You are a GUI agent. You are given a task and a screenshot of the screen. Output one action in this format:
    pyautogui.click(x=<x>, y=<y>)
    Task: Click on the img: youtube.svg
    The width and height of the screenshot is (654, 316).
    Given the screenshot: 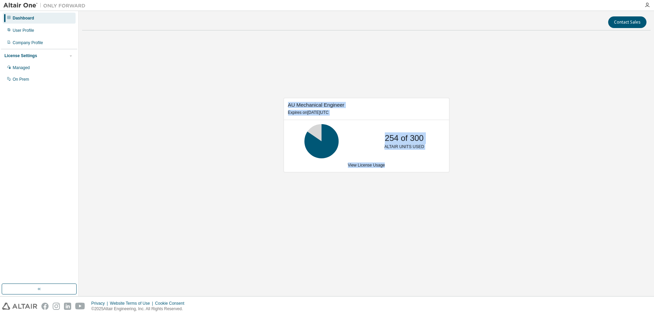 What is the action you would take?
    pyautogui.click(x=80, y=306)
    